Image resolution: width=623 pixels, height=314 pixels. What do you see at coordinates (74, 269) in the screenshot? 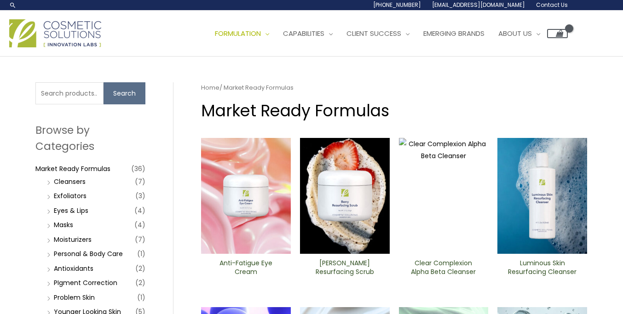
I see `a: Antioxidants` at bounding box center [74, 269].